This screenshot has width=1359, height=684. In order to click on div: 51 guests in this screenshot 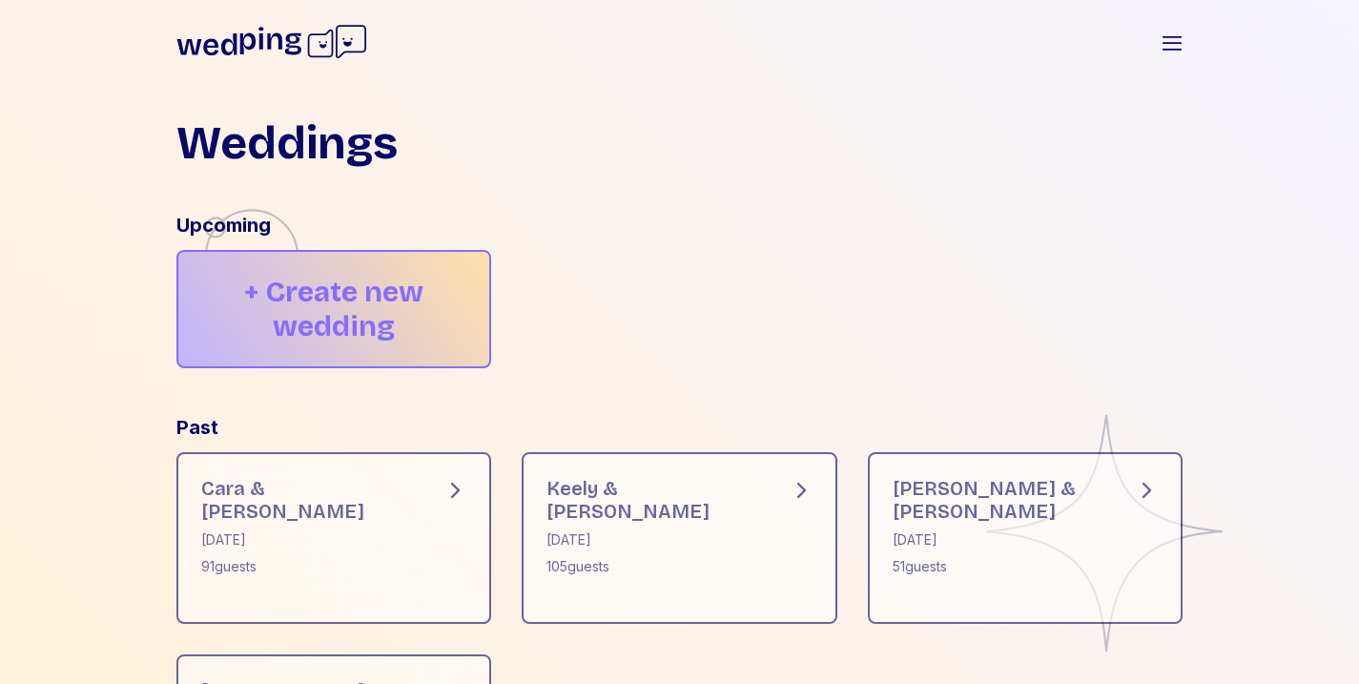, I will do `click(999, 567)`.